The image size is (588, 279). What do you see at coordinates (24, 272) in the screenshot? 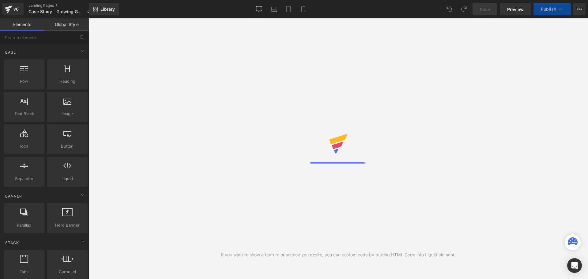
I see `span: Tabs` at bounding box center [24, 272].